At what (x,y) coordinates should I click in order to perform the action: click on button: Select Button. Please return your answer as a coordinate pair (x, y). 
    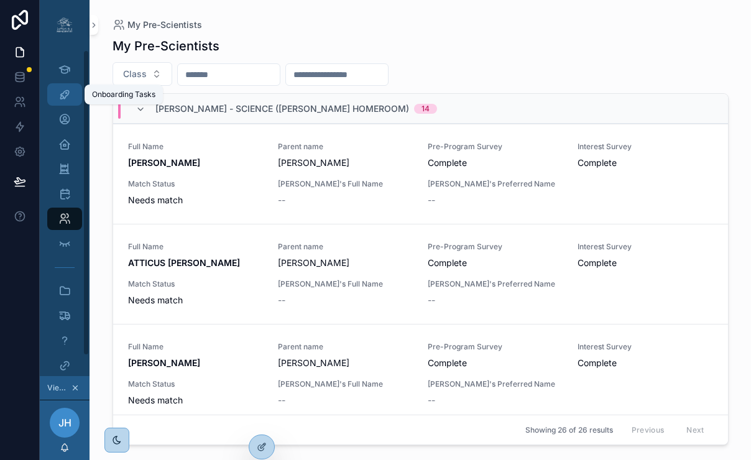
    Looking at the image, I should click on (142, 74).